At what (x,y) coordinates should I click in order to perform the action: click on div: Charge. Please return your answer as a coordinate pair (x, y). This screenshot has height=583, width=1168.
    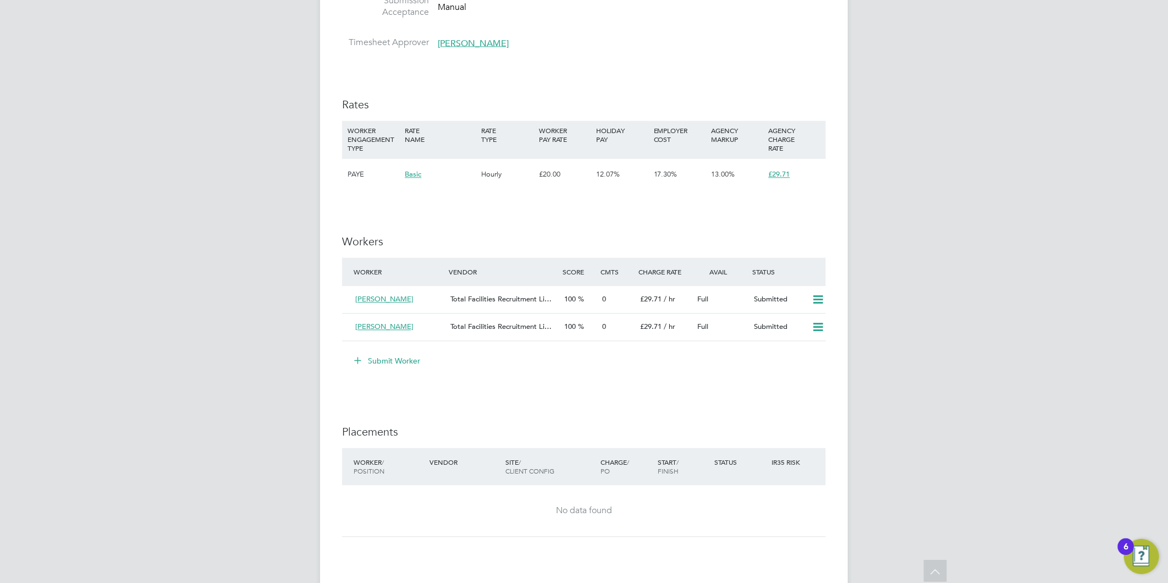
    Looking at the image, I should click on (626, 466).